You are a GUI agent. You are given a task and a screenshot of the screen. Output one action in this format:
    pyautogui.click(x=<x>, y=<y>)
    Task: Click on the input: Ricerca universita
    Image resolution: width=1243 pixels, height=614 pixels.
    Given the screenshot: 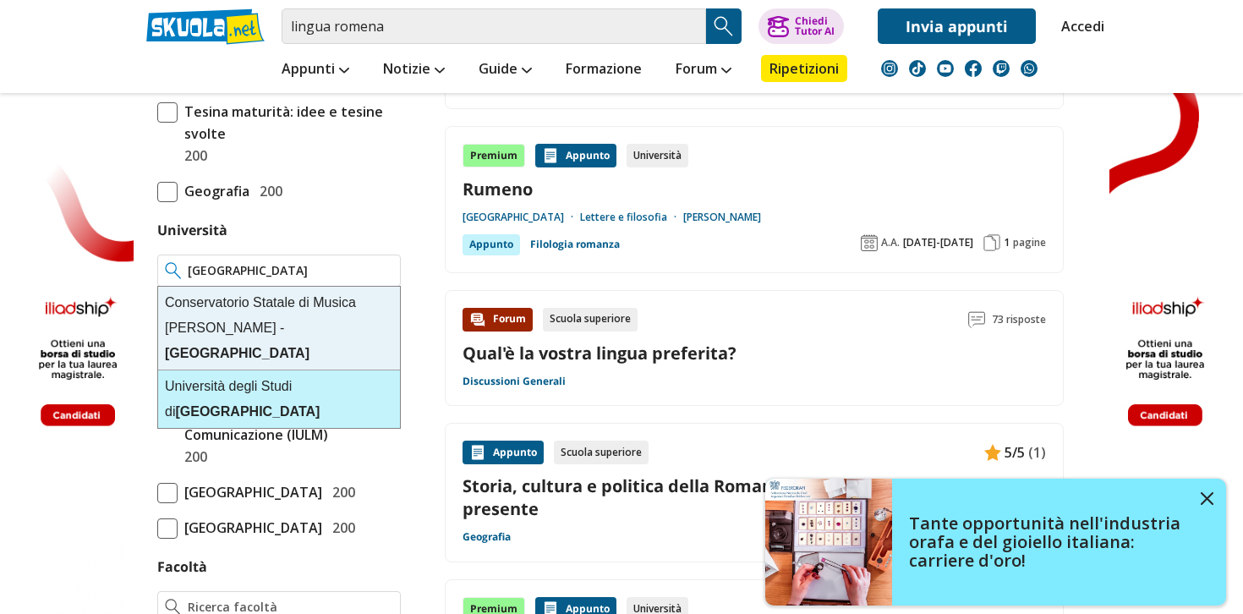 What is the action you would take?
    pyautogui.click(x=290, y=271)
    